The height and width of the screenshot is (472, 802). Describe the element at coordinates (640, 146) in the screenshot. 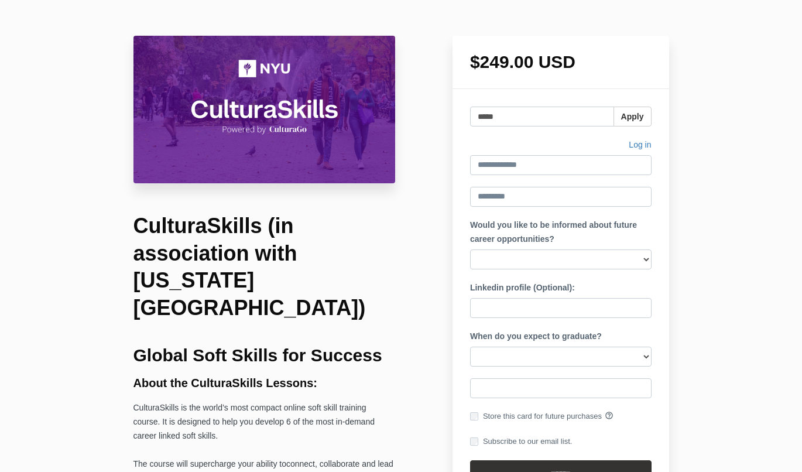

I see `a: Log in` at that location.